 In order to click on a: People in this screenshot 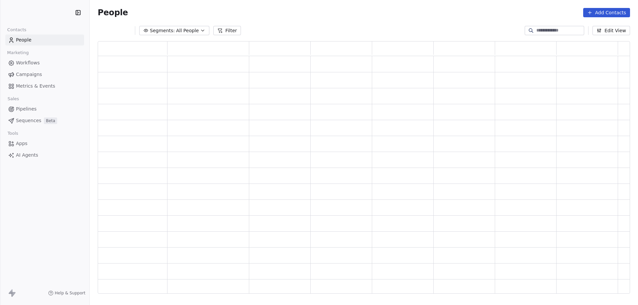, I will do `click(45, 40)`.